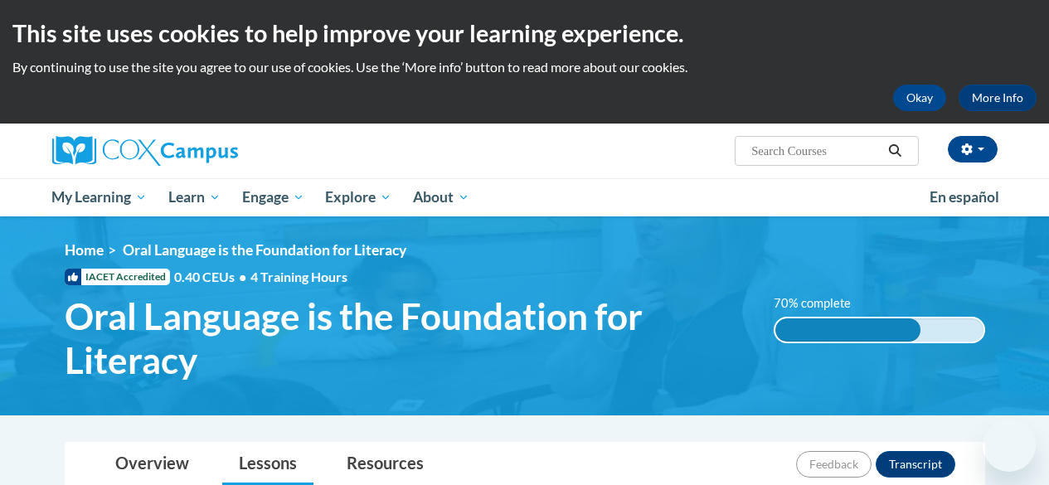  I want to click on div: Main menu, so click(525, 197).